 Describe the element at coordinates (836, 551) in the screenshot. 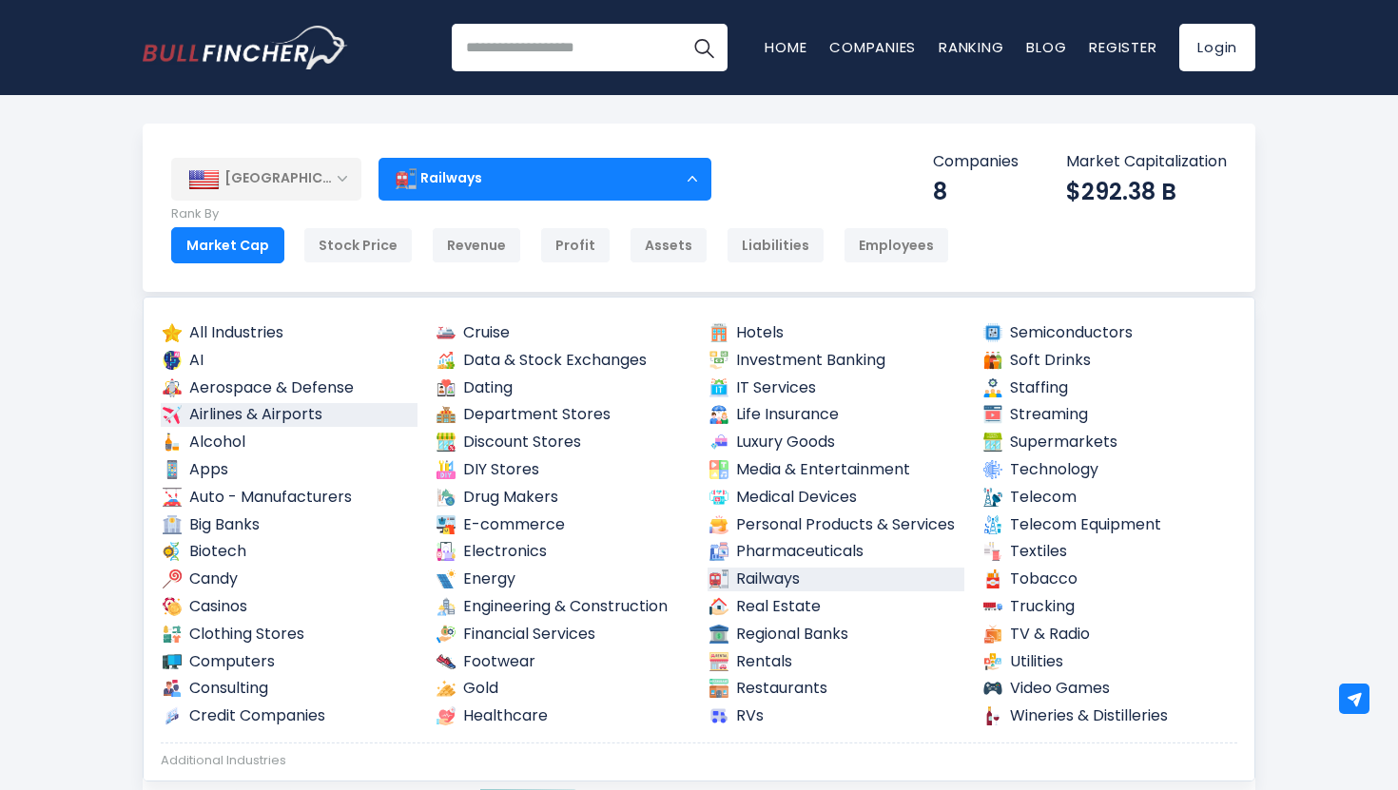

I see `a: Pharmaceuticals` at that location.